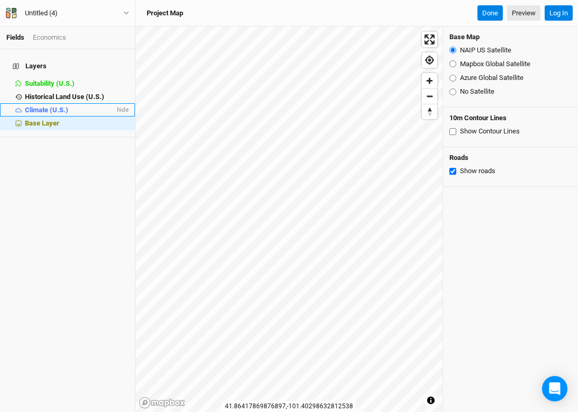  What do you see at coordinates (429, 111) in the screenshot?
I see `button: Reset bearing to north` at bounding box center [429, 111].